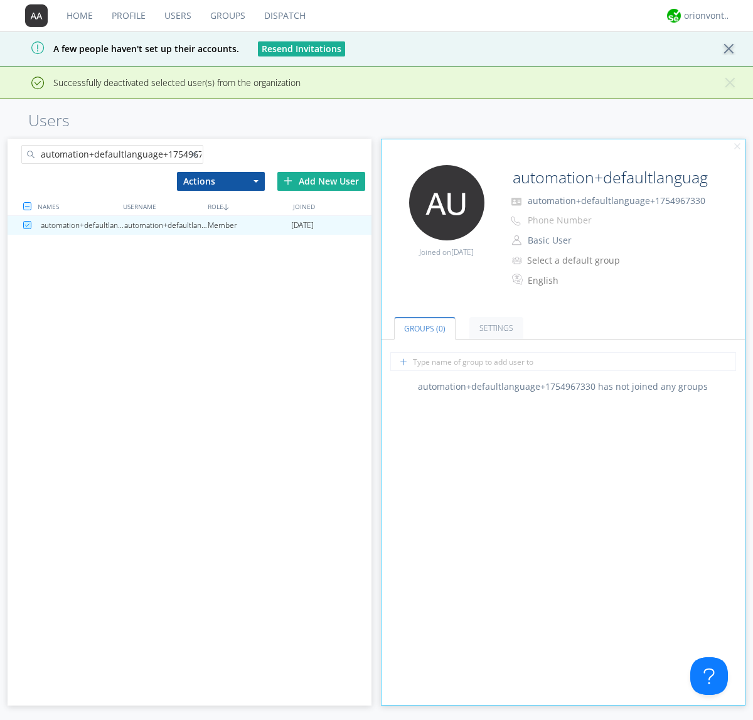  What do you see at coordinates (516, 221) in the screenshot?
I see `img: phone-outline.svg` at bounding box center [516, 221].